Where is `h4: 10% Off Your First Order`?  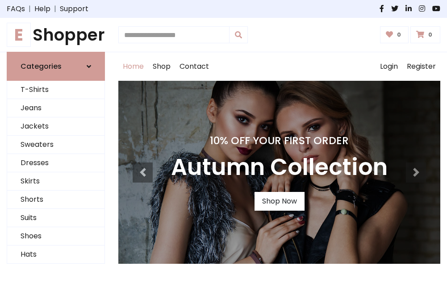 h4: 10% Off Your First Order is located at coordinates (279, 141).